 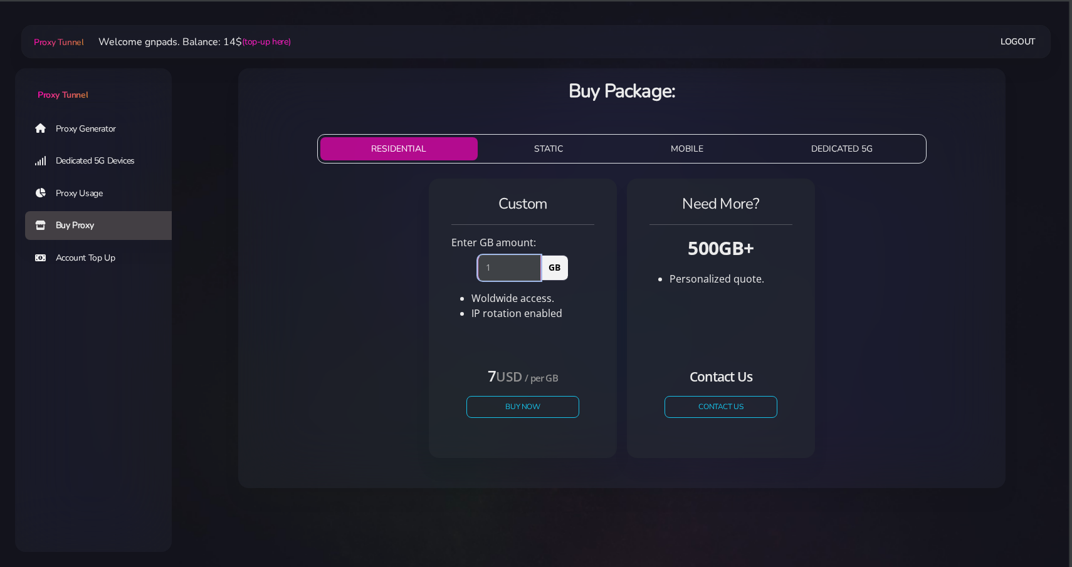 What do you see at coordinates (103, 161) in the screenshot?
I see `a: Dedicated 5G Devices` at bounding box center [103, 161].